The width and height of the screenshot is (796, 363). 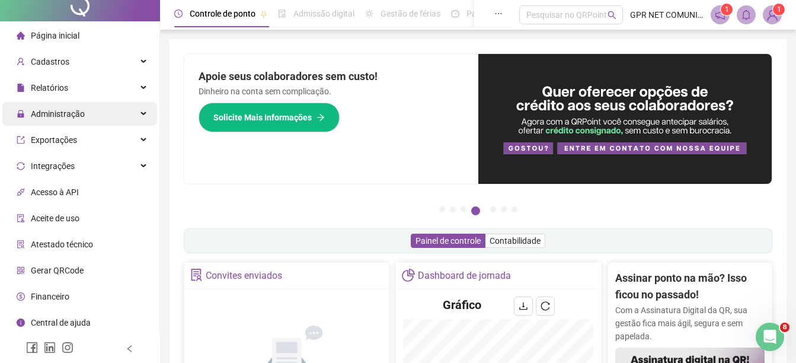 What do you see at coordinates (611, 15) in the screenshot?
I see `span: search` at bounding box center [611, 15].